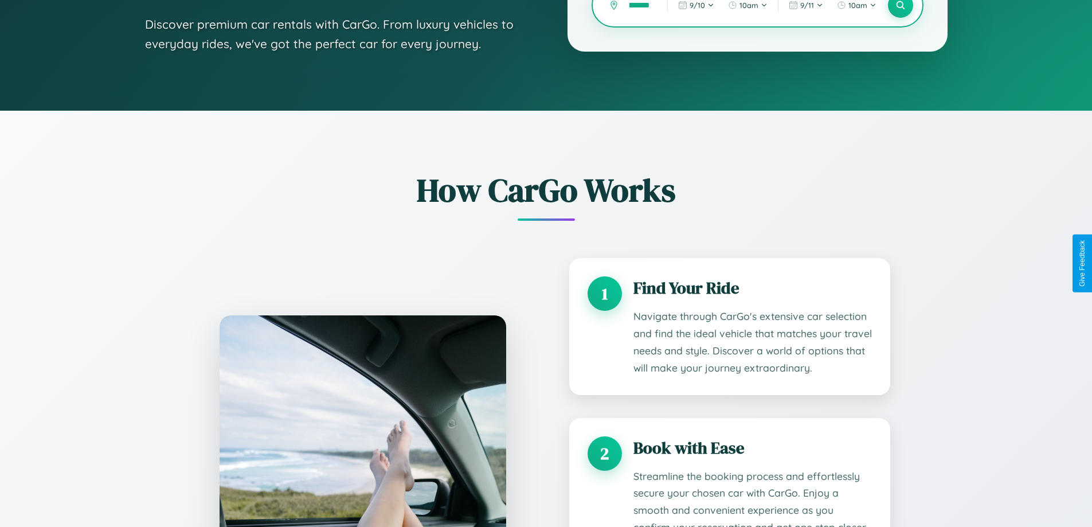 The width and height of the screenshot is (1092, 527). Describe the element at coordinates (546, 190) in the screenshot. I see `h2: How CarGo Works` at that location.